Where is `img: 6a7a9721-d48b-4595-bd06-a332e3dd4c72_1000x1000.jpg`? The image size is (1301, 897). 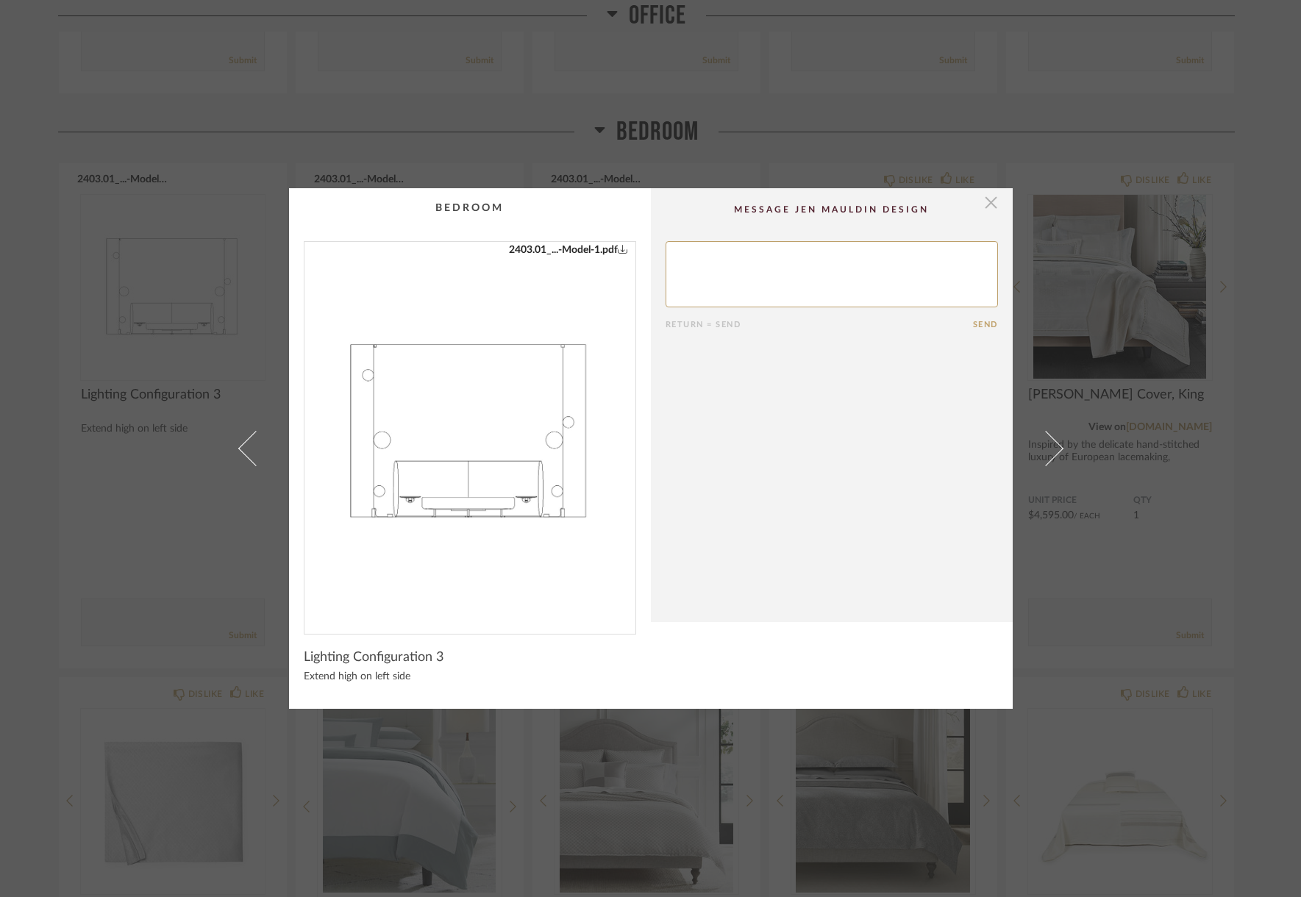 img: 6a7a9721-d48b-4595-bd06-a332e3dd4c72_1000x1000.jpg is located at coordinates (470, 432).